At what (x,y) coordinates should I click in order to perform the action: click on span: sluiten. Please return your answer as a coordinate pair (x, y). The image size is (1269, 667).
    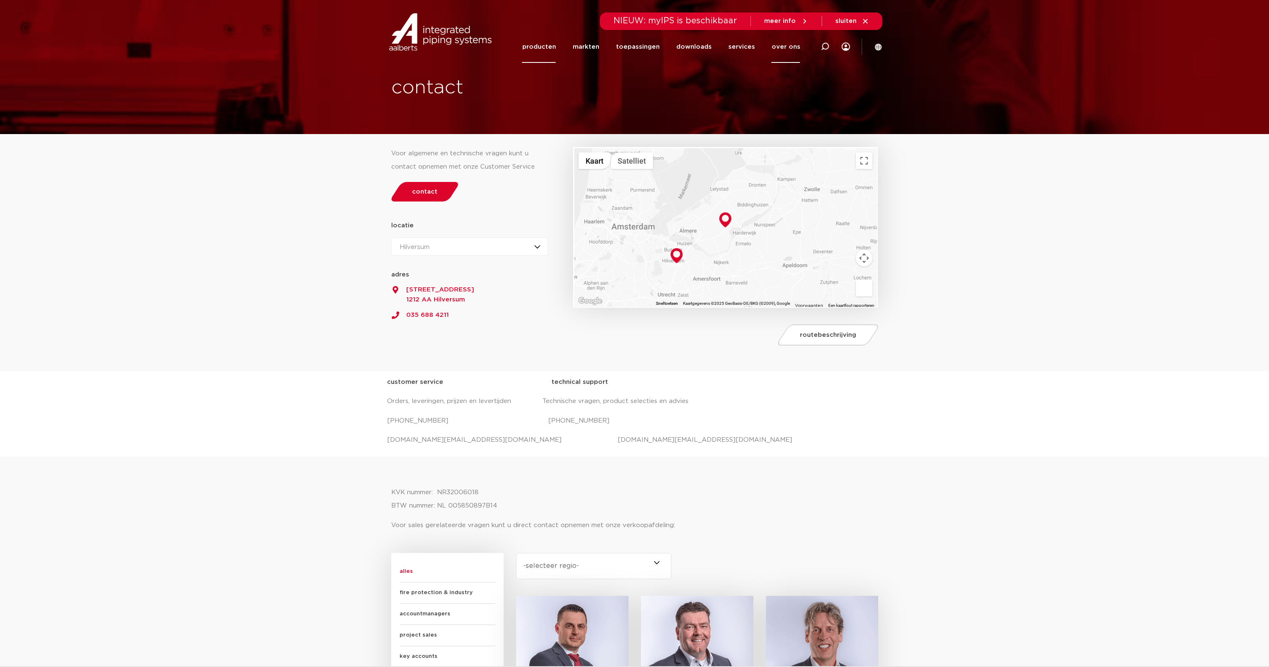
    Looking at the image, I should click on (846, 21).